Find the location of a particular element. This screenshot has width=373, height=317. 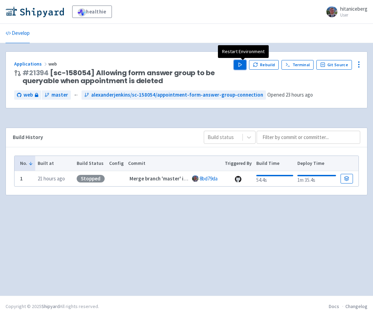

a: #21394 is located at coordinates (36, 73).